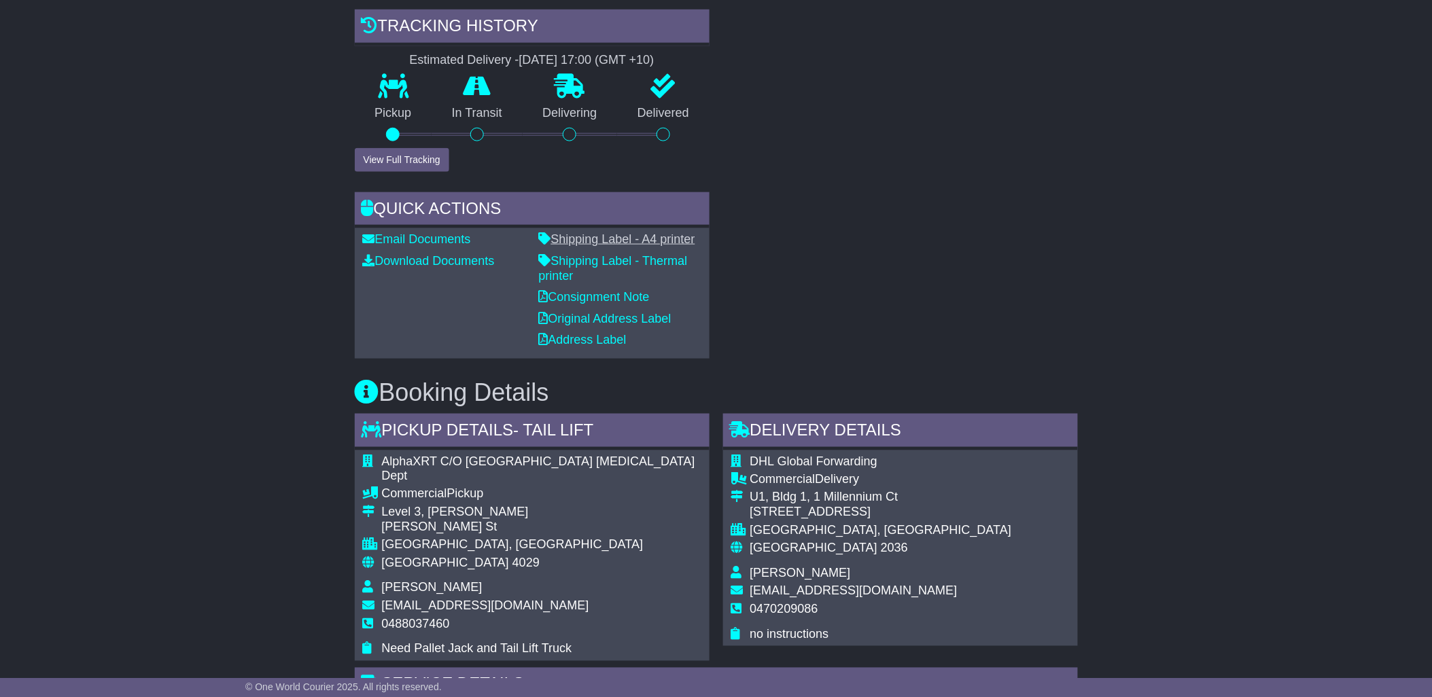 Image resolution: width=1432 pixels, height=697 pixels. Describe the element at coordinates (570, 114) in the screenshot. I see `p: Delivering` at that location.